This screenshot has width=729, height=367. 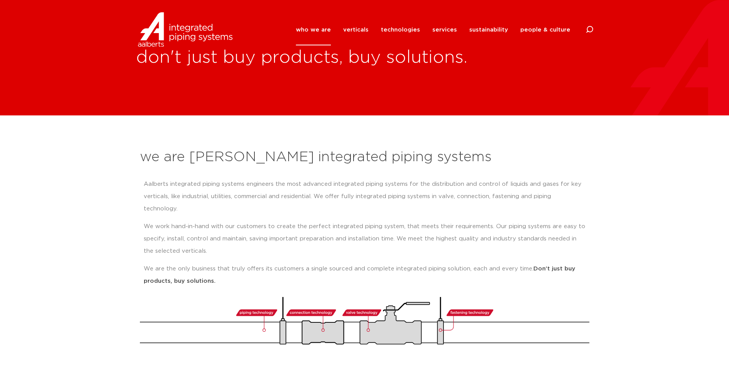 What do you see at coordinates (401, 30) in the screenshot?
I see `a: technologies` at bounding box center [401, 30].